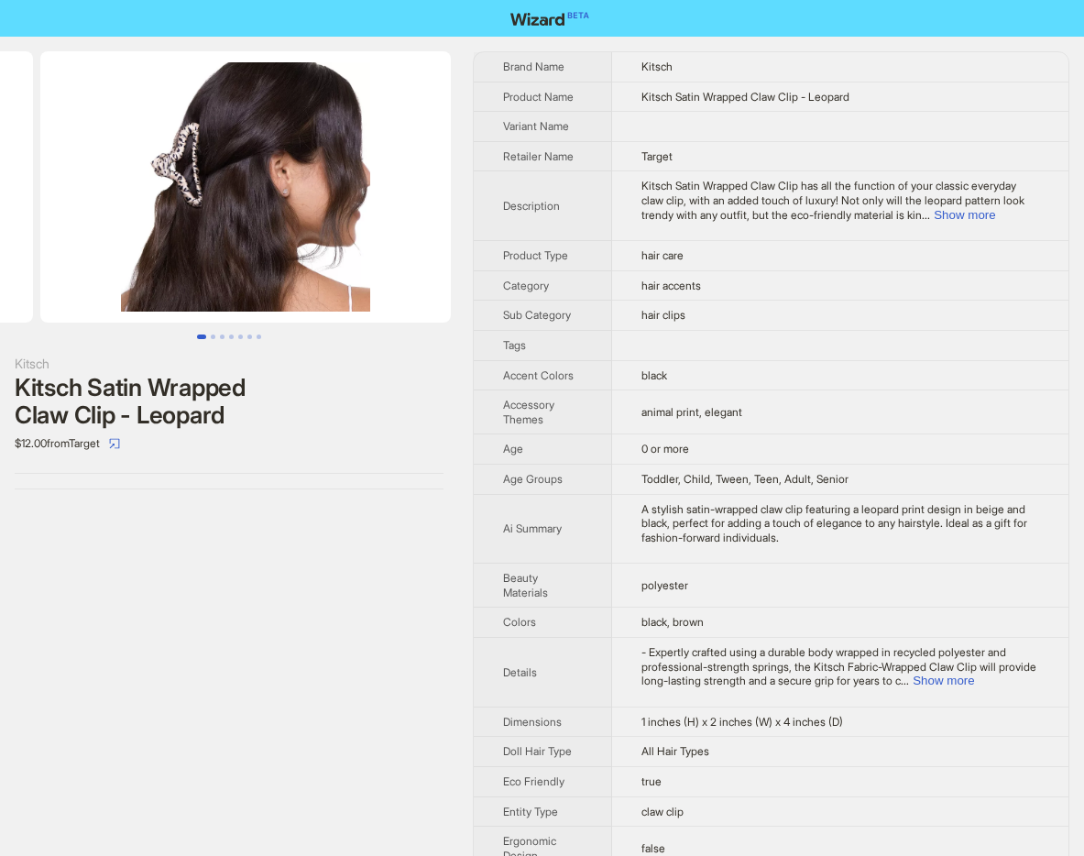 The image size is (1084, 856). I want to click on span: Dimensions, so click(532, 721).